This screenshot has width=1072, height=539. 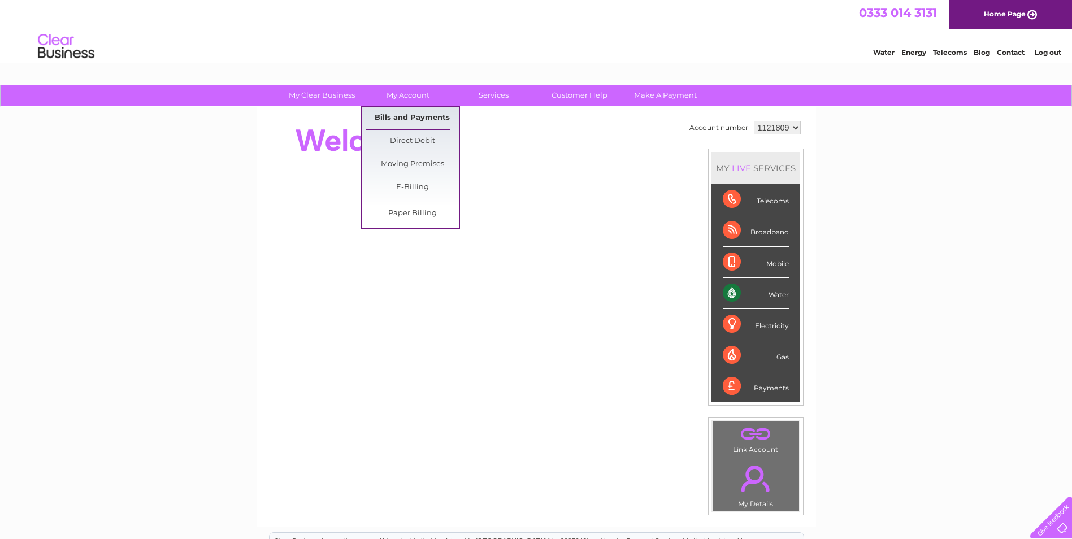 I want to click on div: Broadband, so click(x=755, y=230).